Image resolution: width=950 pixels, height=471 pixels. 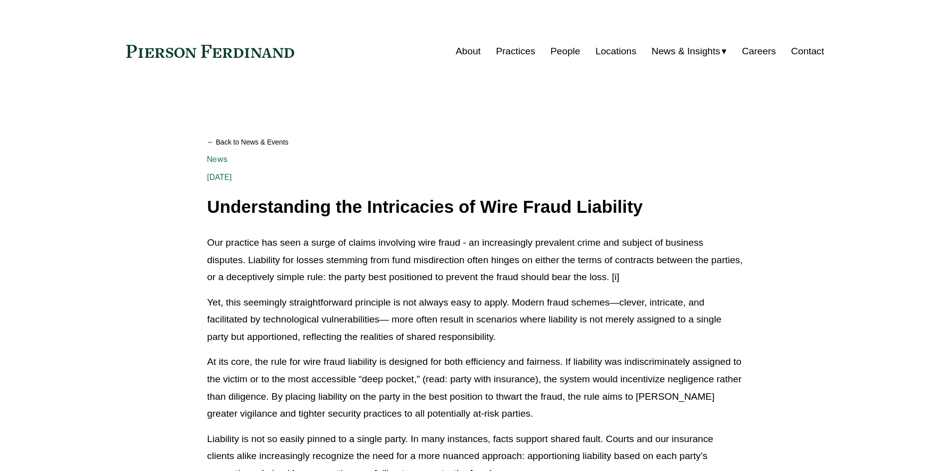 What do you see at coordinates (689, 51) in the screenshot?
I see `a: folder dropdown` at bounding box center [689, 51].